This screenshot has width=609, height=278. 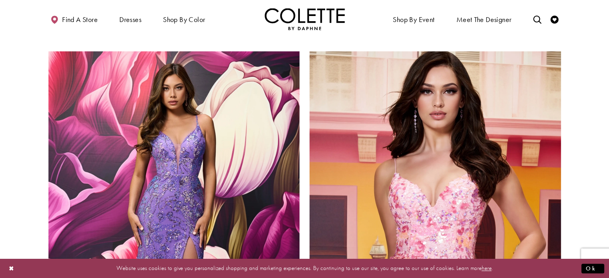 I want to click on a: Check Wishlist, so click(x=554, y=19).